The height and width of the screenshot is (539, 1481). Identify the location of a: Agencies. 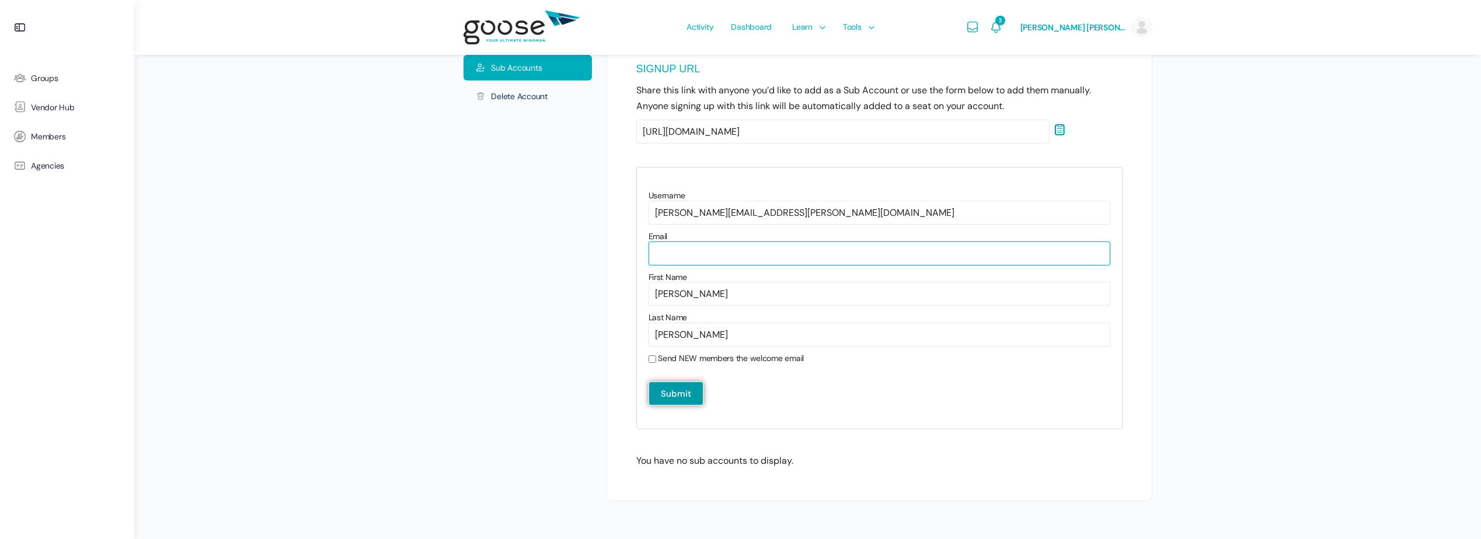
(67, 166).